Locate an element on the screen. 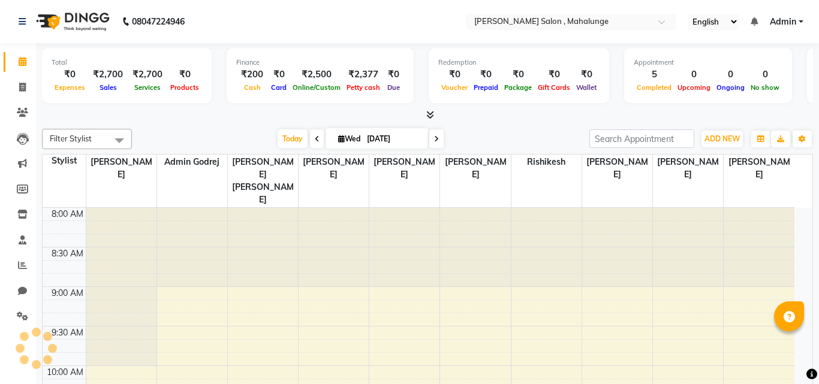 The image size is (819, 384). div: Redemption is located at coordinates (519, 62).